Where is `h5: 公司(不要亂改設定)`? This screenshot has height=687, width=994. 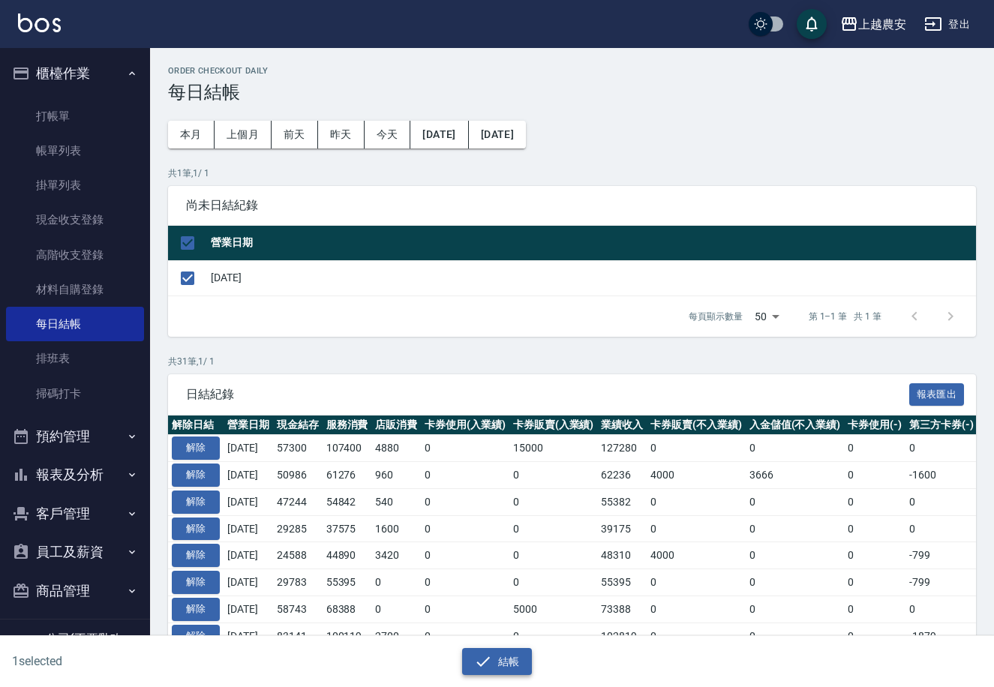 h5: 公司(不要亂改設定) is located at coordinates (84, 646).